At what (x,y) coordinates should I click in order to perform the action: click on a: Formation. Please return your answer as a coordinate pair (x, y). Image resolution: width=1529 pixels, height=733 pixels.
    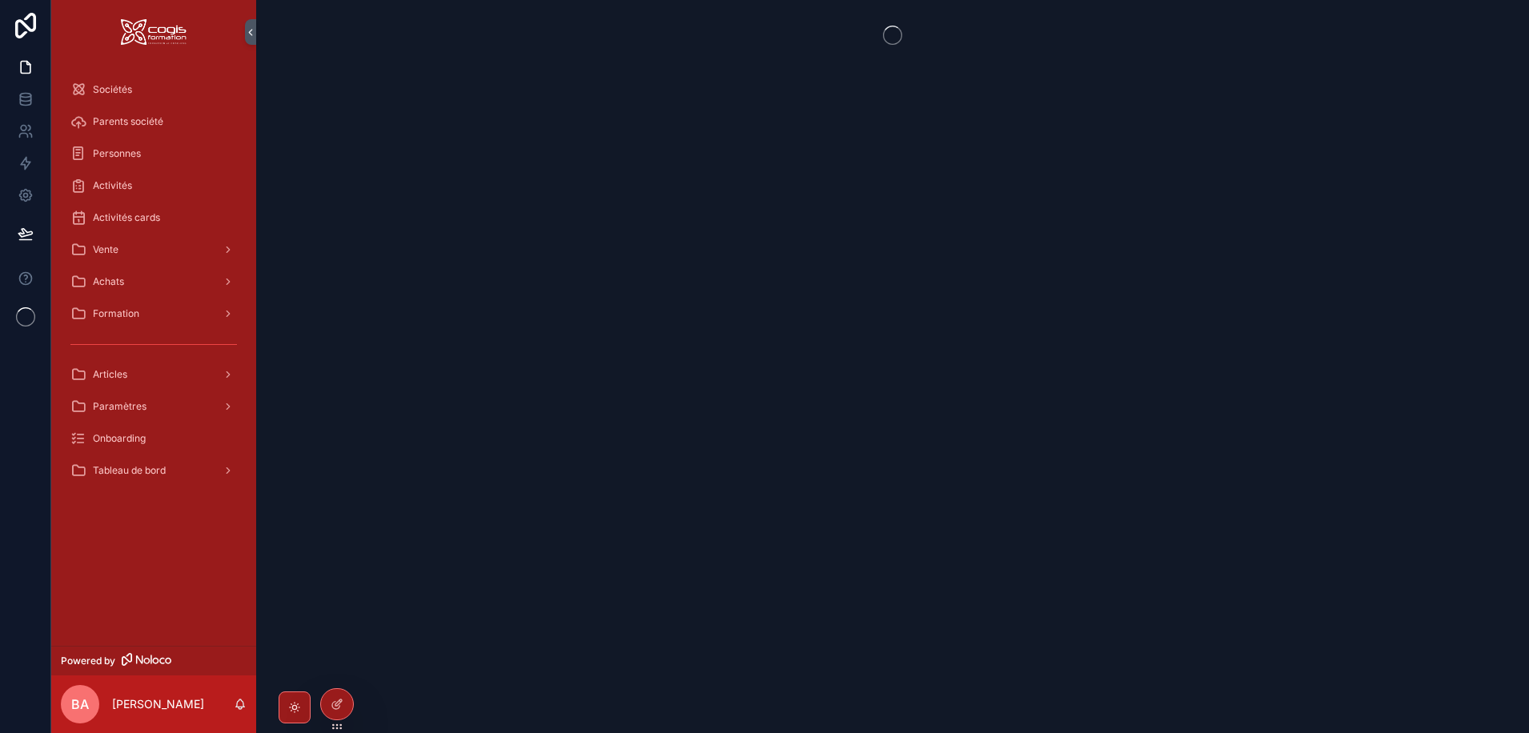
    Looking at the image, I should click on (154, 314).